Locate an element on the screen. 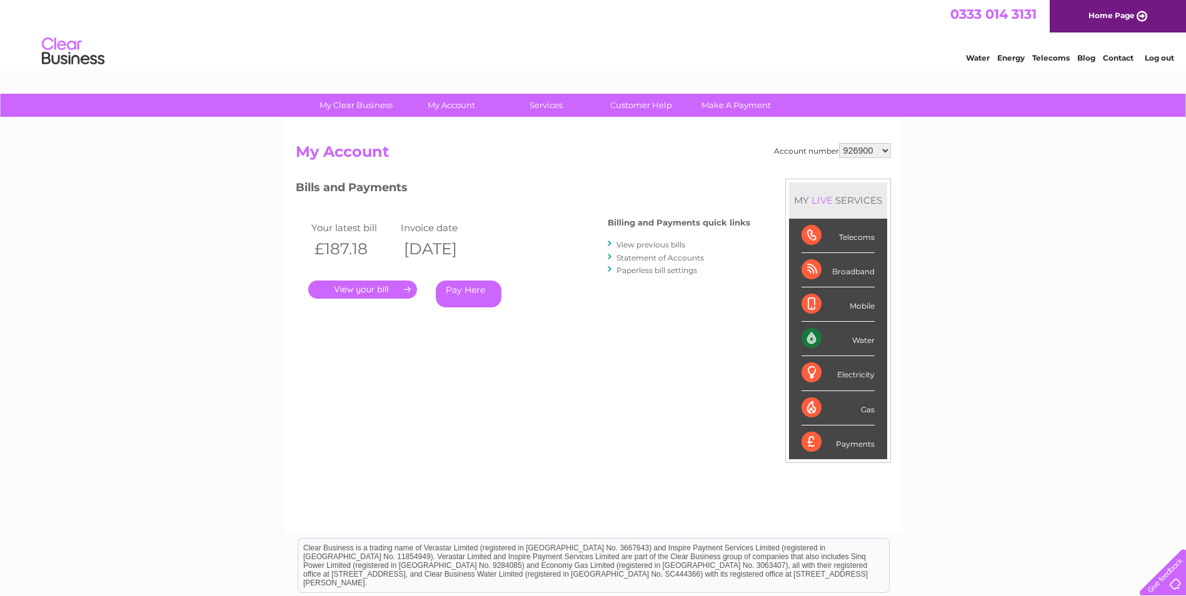 The height and width of the screenshot is (596, 1186). div: Payments is located at coordinates (838, 443).